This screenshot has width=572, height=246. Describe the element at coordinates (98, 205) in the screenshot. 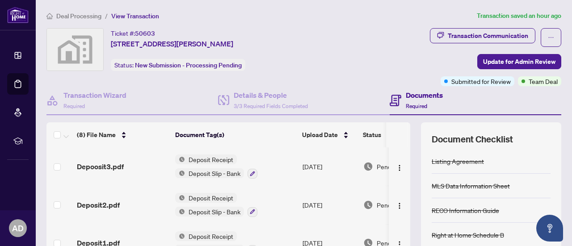

I see `span: Deposit2.pdf` at that location.